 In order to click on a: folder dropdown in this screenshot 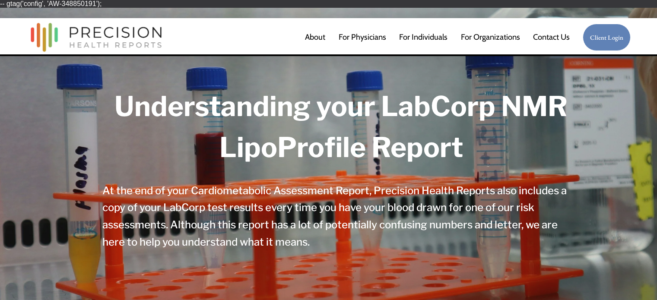, I will do `click(490, 37)`.